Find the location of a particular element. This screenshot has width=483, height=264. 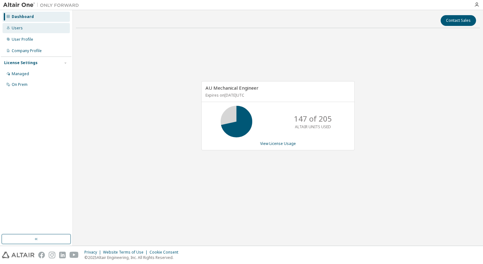

div: Cookie Consent is located at coordinates (165, 252).